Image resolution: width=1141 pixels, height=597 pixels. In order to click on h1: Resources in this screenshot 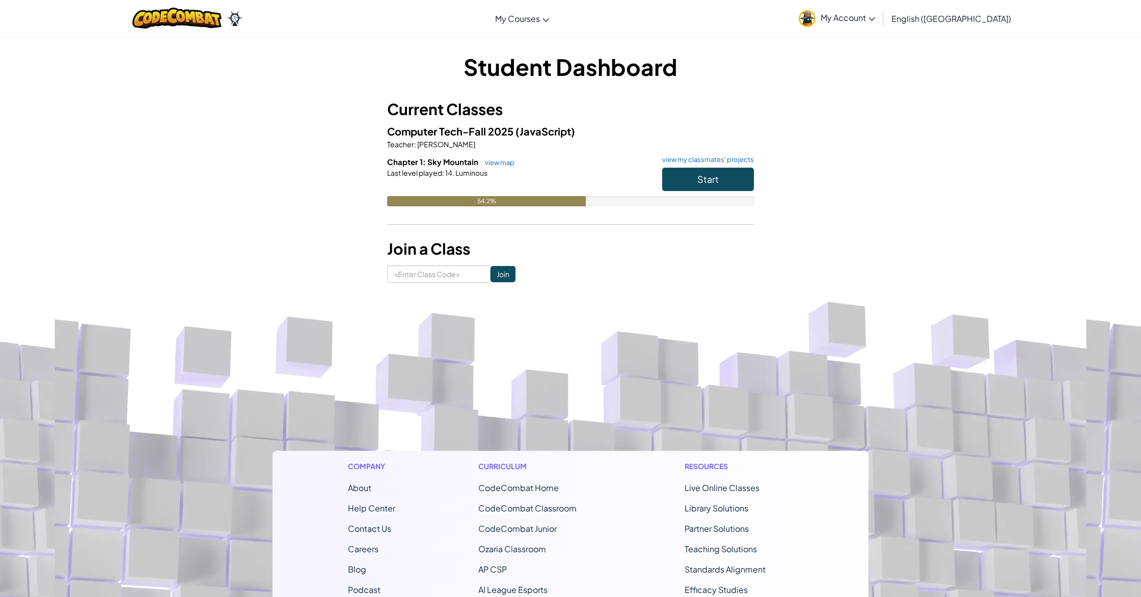, I will do `click(738, 466)`.